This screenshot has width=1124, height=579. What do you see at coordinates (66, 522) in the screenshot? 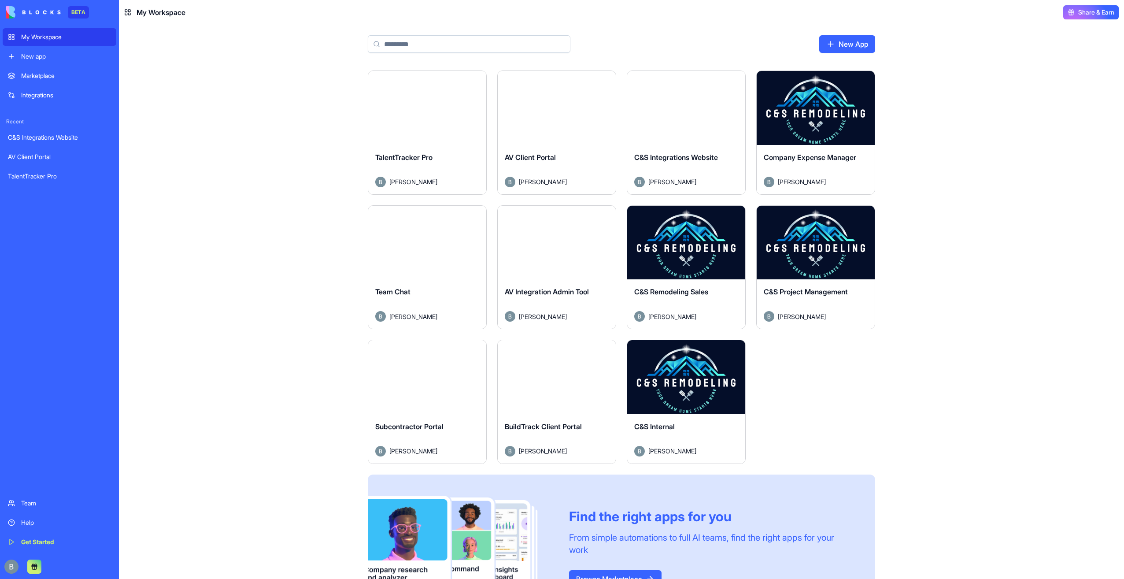
I see `div: Help` at bounding box center [66, 522].